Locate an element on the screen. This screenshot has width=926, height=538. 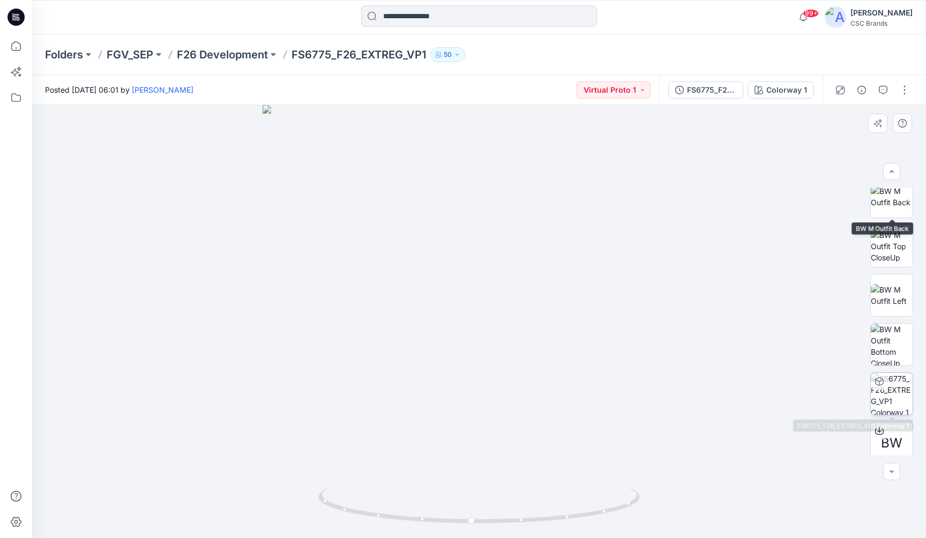
div: Colorway 1 is located at coordinates (787, 90).